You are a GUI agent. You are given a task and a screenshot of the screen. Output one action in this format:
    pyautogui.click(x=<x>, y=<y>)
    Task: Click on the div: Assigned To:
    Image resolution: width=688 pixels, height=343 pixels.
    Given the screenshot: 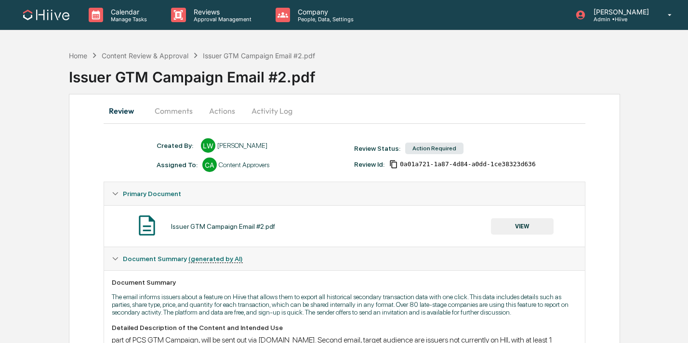 What is the action you would take?
    pyautogui.click(x=177, y=165)
    